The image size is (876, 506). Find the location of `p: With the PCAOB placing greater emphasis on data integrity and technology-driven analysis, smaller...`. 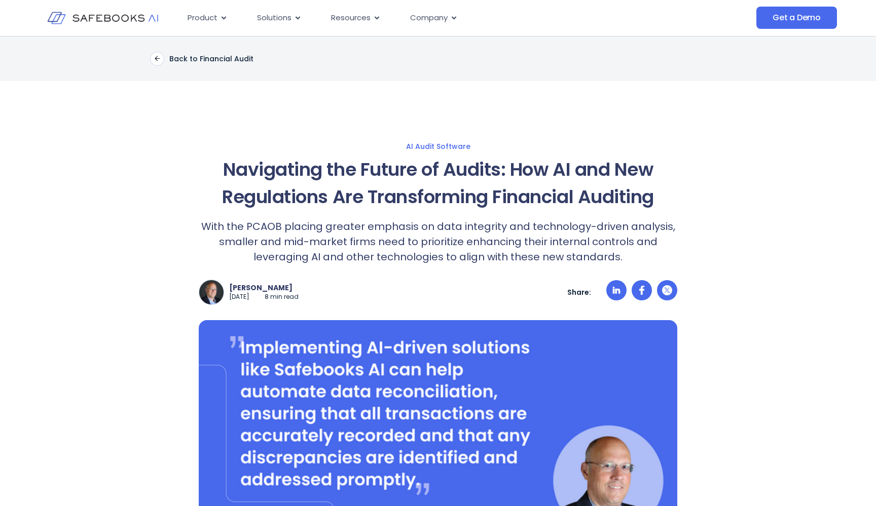

p: With the PCAOB placing greater emphasis on data integrity and technology-driven analysis, smaller... is located at coordinates (438, 242).